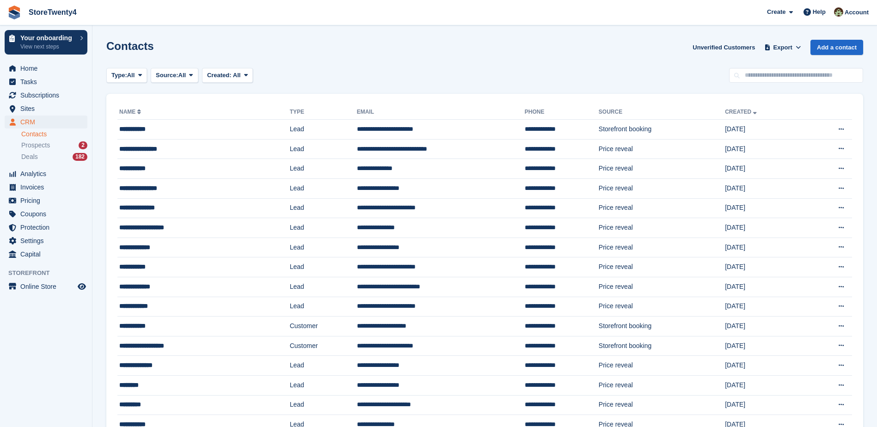 The height and width of the screenshot is (427, 877). I want to click on th: Phone, so click(562, 112).